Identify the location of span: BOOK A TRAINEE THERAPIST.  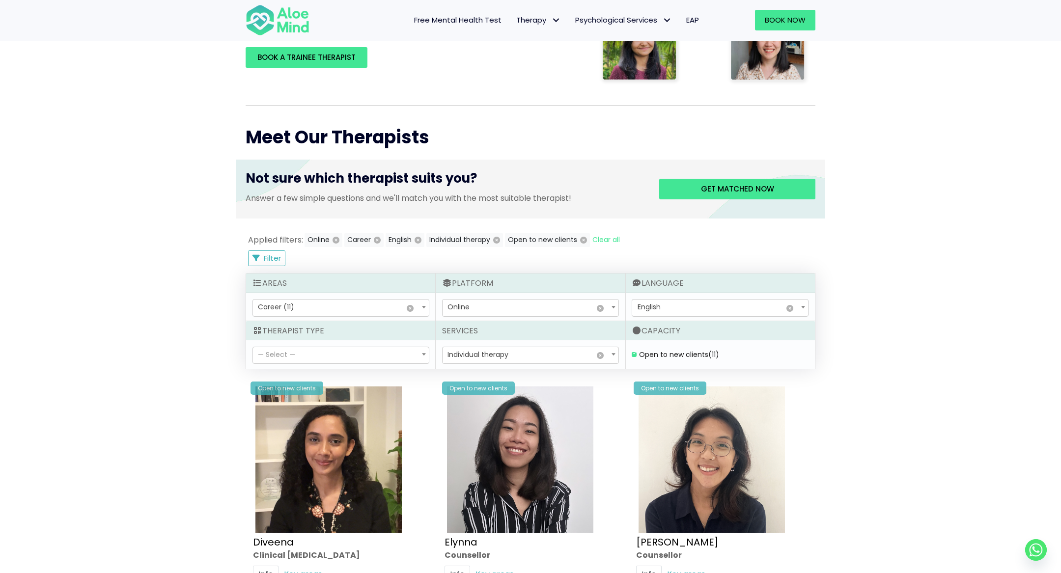
(306, 57).